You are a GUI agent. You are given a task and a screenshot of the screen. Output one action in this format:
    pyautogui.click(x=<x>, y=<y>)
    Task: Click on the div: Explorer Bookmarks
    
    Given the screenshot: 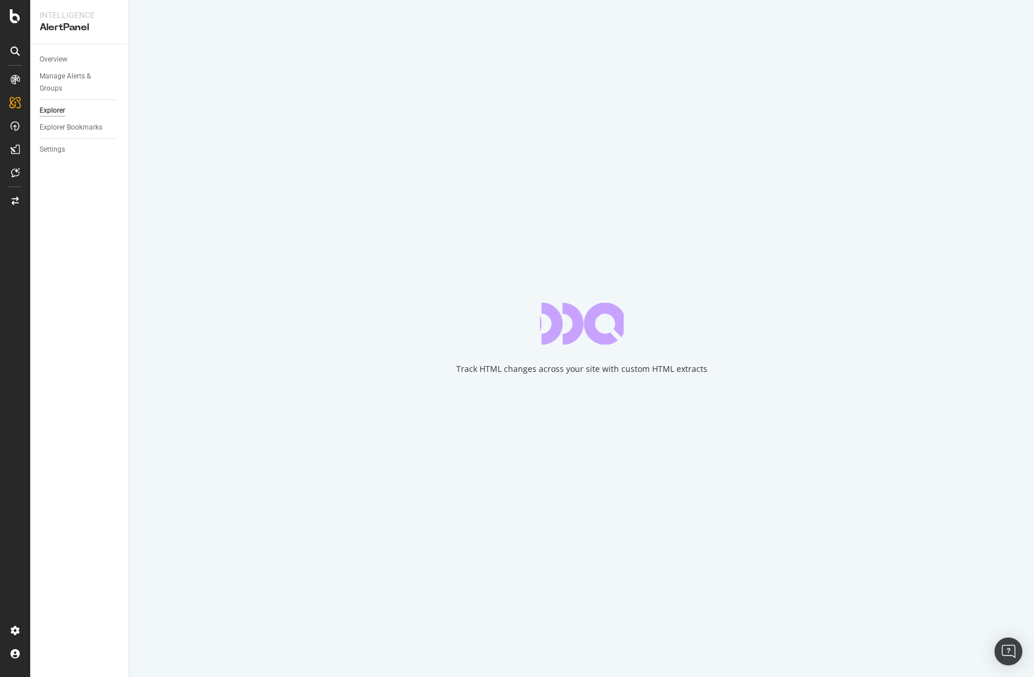 What is the action you would take?
    pyautogui.click(x=71, y=127)
    